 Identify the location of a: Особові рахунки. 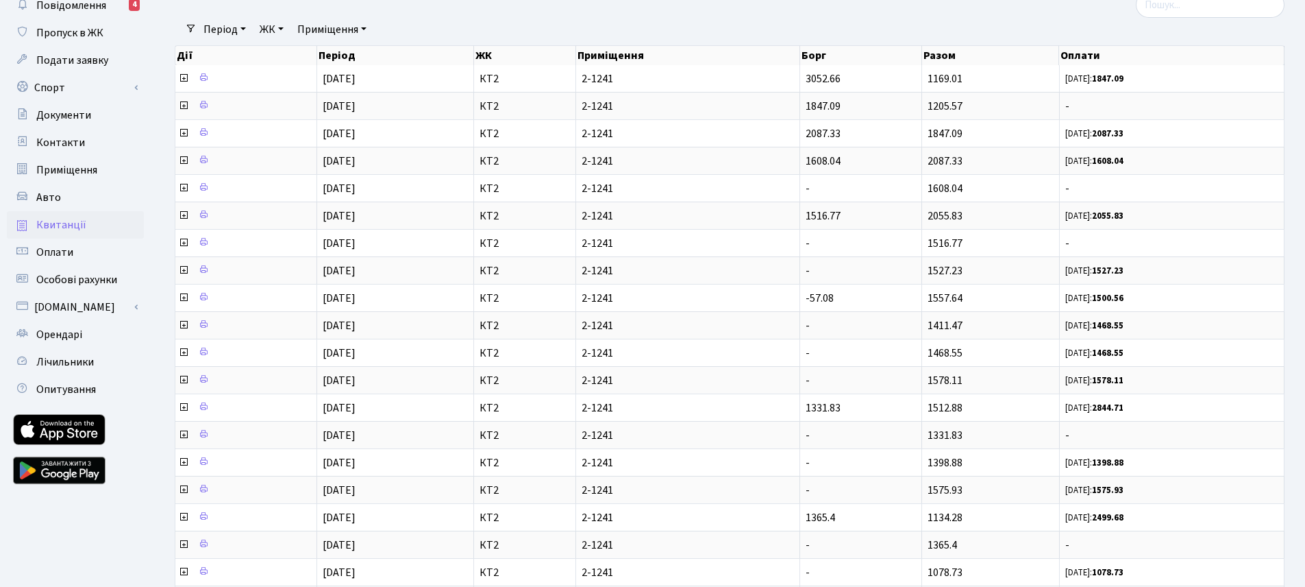
(75, 280).